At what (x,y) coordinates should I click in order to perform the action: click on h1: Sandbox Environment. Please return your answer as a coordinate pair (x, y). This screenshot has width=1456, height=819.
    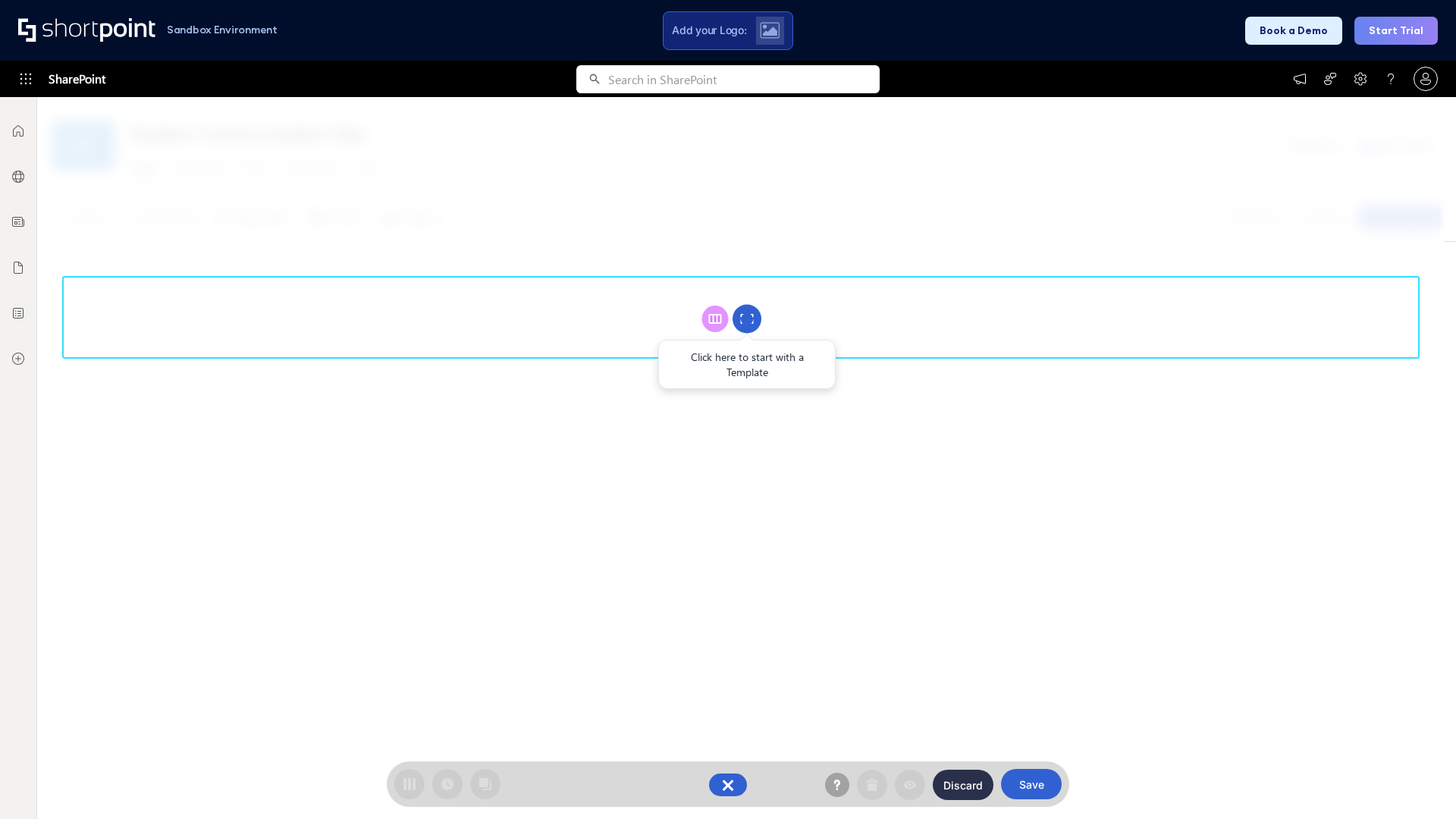
    Looking at the image, I should click on (222, 30).